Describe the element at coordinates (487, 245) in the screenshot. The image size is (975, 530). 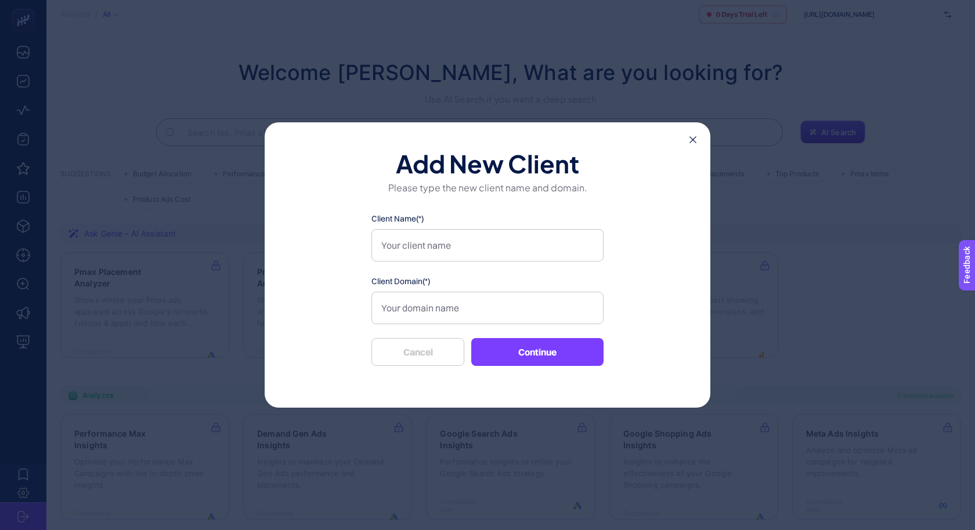
I see `input: Your client name` at that location.